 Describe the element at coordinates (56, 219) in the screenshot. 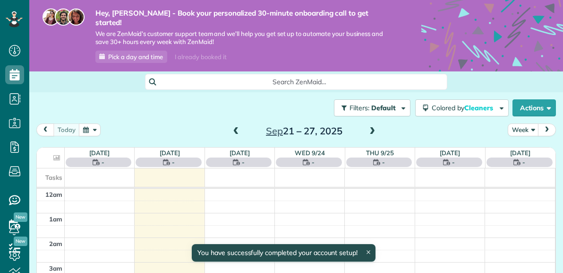

I see `span: 1am` at that location.